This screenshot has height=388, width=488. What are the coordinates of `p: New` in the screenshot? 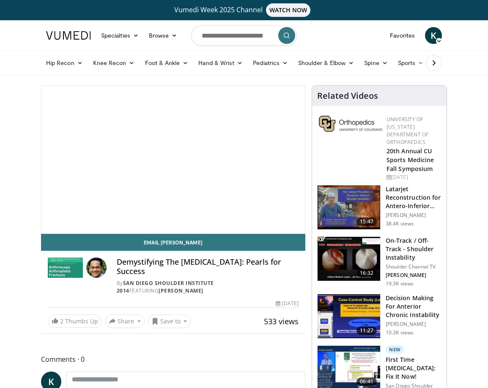 It's located at (395, 350).